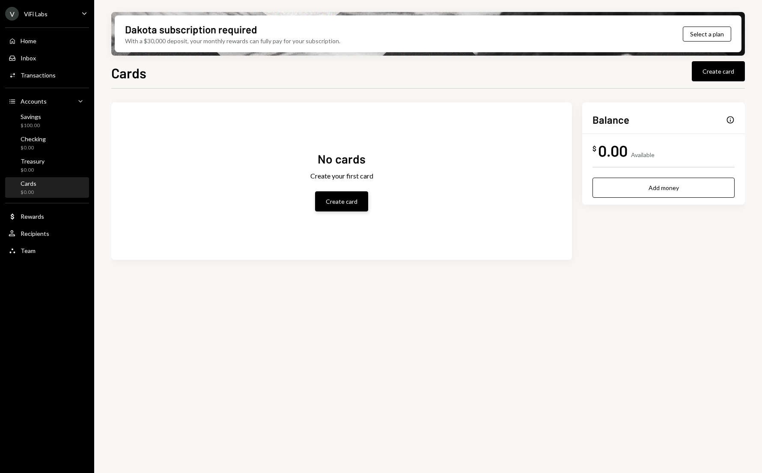 The width and height of the screenshot is (762, 473). Describe the element at coordinates (38, 75) in the screenshot. I see `div: Transactions` at that location.